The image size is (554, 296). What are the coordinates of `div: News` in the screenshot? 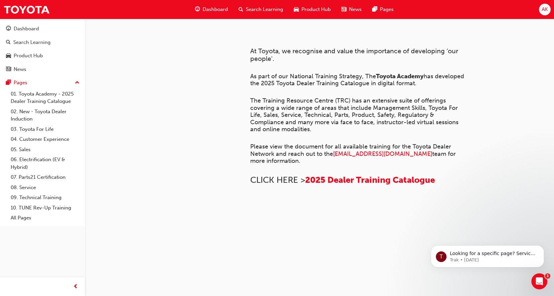 It's located at (20, 69).